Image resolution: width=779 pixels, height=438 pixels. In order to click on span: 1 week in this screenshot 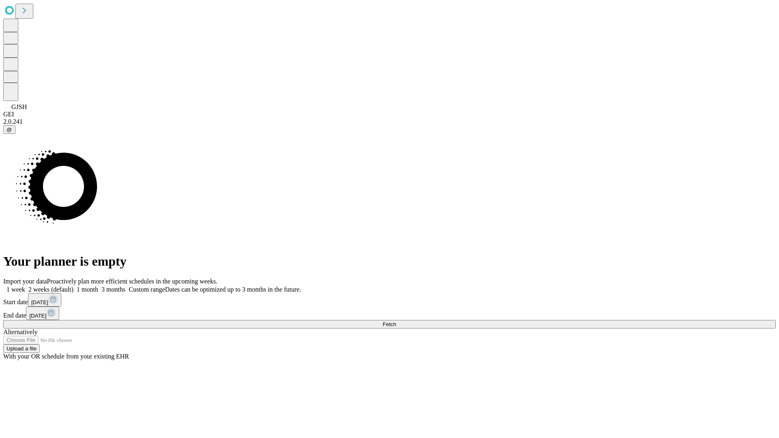, I will do `click(16, 289)`.